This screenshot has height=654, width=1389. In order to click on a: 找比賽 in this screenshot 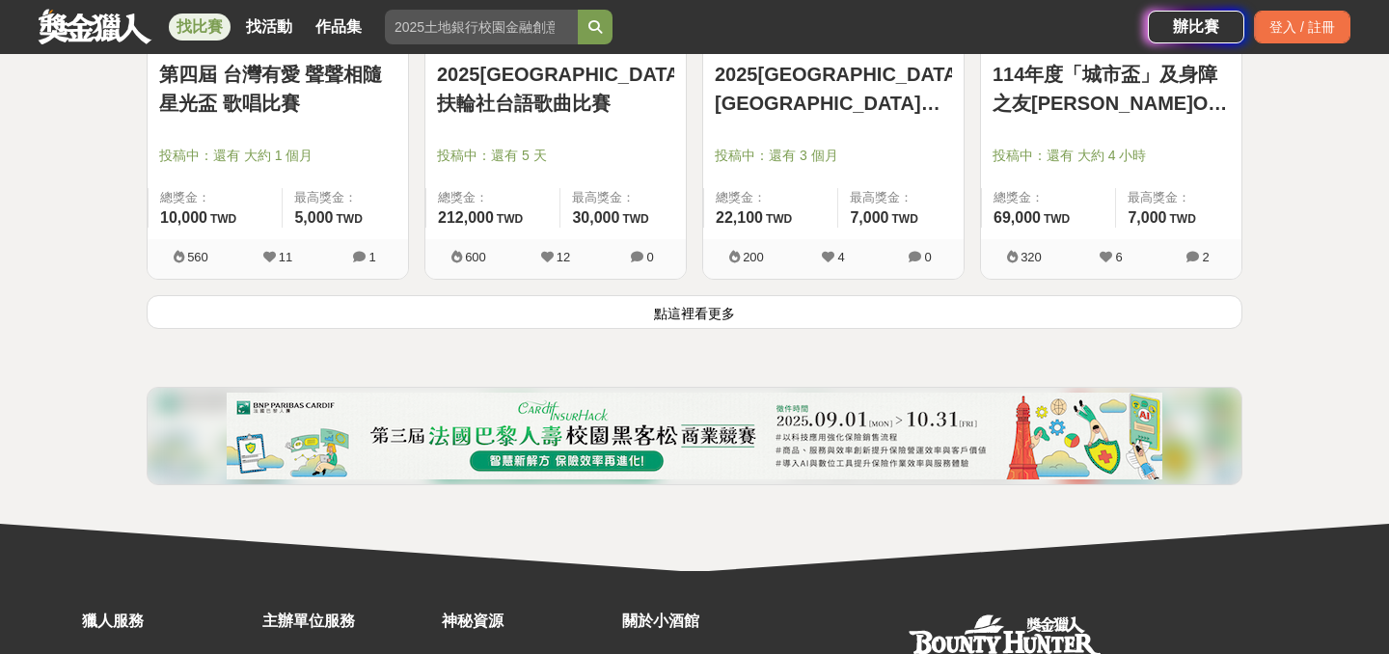, I will do `click(200, 27)`.